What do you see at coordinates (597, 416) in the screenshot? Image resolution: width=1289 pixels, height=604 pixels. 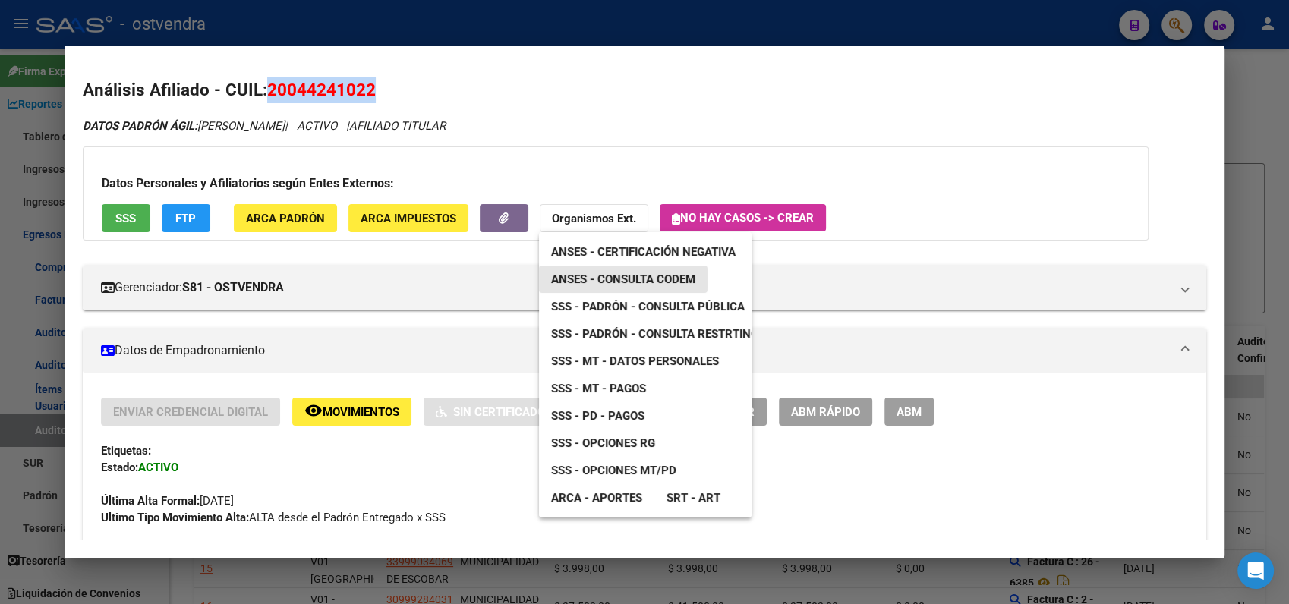 I see `a: SSS - PD - Pagos` at bounding box center [597, 416].